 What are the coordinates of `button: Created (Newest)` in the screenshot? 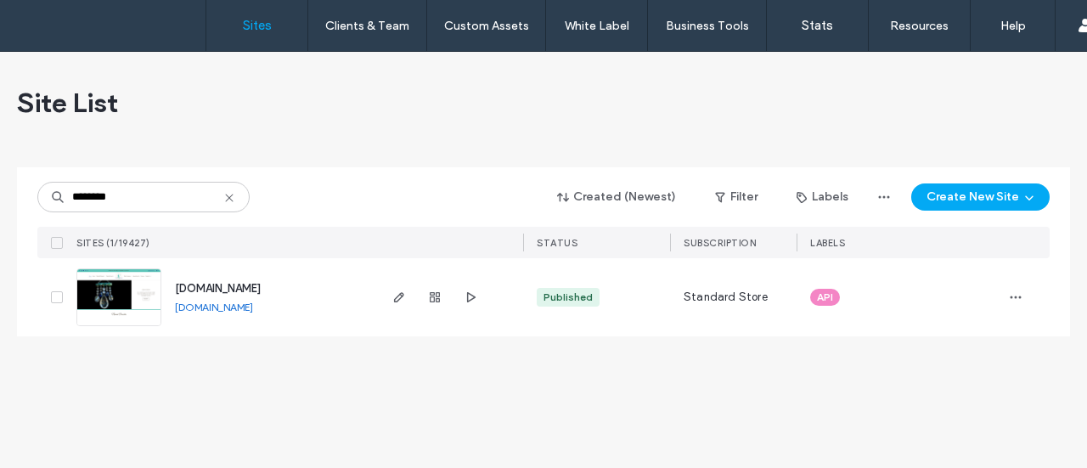 It's located at (617, 197).